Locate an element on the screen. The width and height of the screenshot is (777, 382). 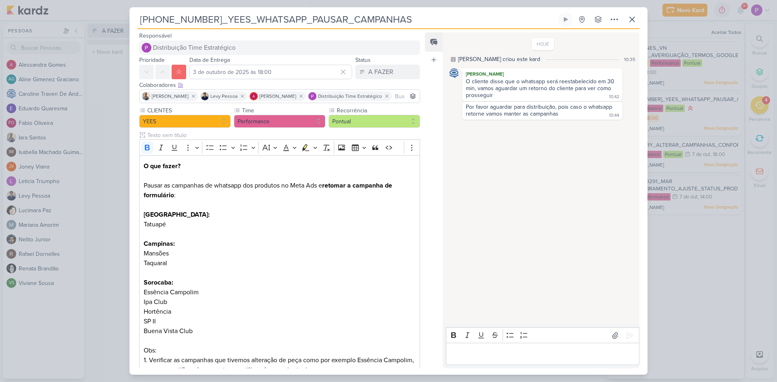
img: Iara Santos is located at coordinates (146, 96).